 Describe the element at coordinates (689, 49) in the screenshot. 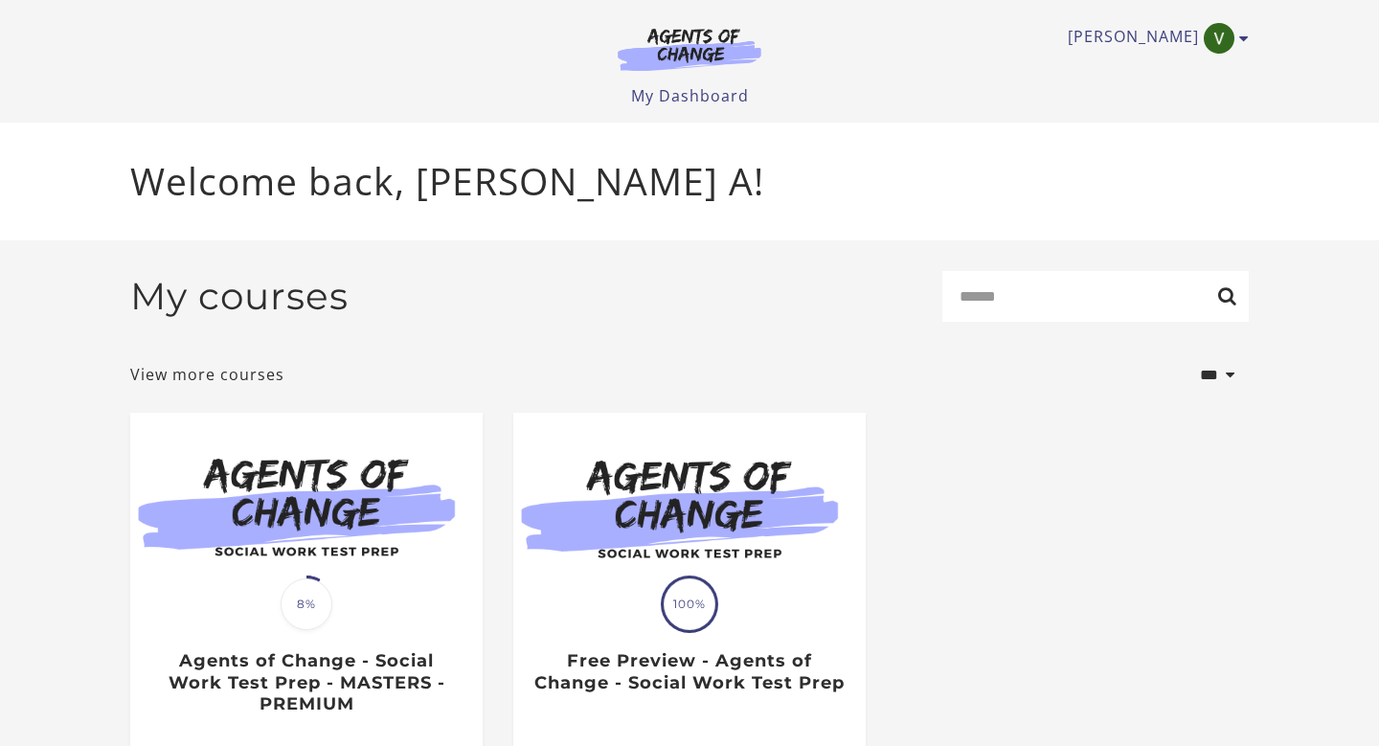

I see `img: Agents of Change Logo` at that location.